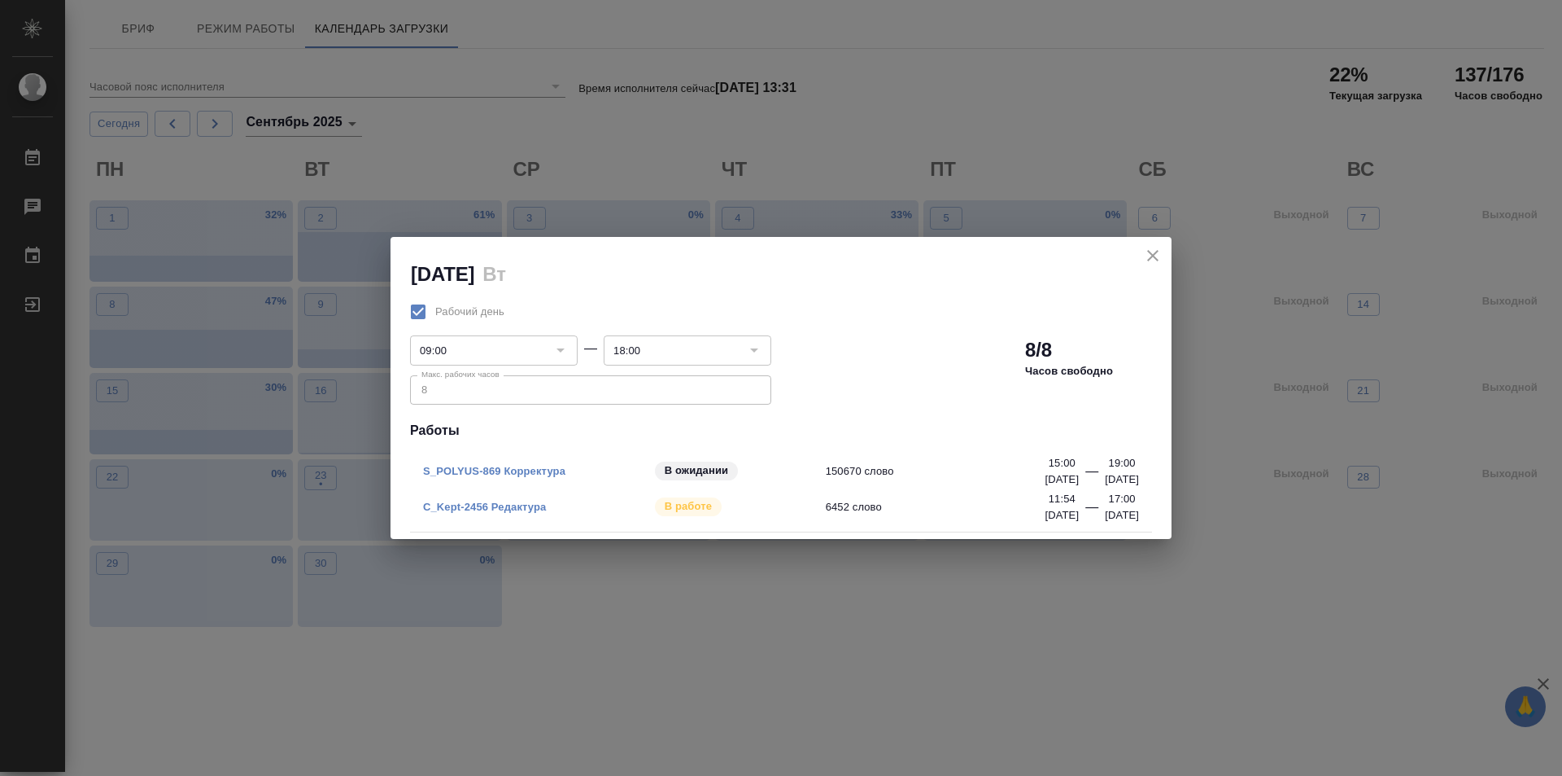  What do you see at coordinates (941, 471) in the screenshot?
I see `span: 150670 слово` at bounding box center [941, 471].